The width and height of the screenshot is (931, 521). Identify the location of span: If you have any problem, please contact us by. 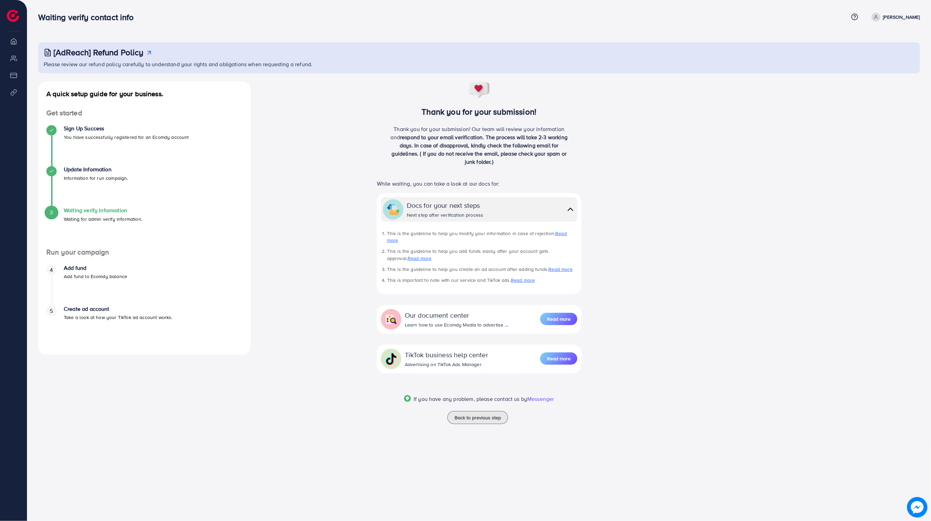
(470, 399).